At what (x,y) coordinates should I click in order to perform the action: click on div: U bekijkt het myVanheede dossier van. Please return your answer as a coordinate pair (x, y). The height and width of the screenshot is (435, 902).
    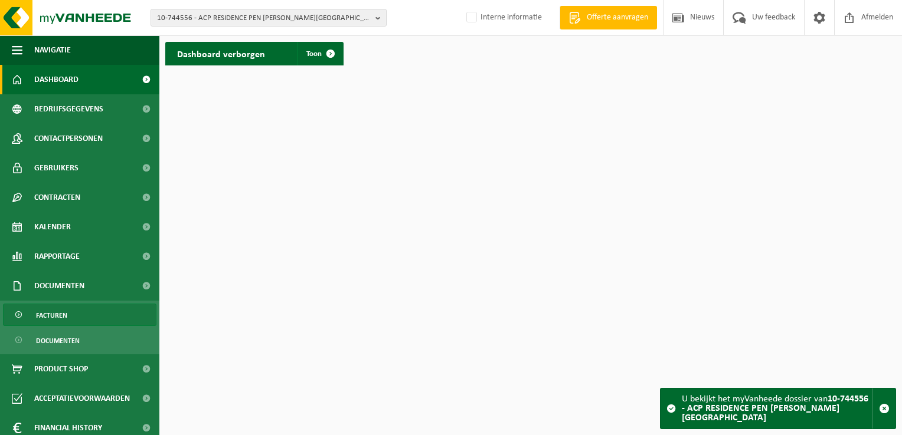
    Looking at the image, I should click on (776, 409).